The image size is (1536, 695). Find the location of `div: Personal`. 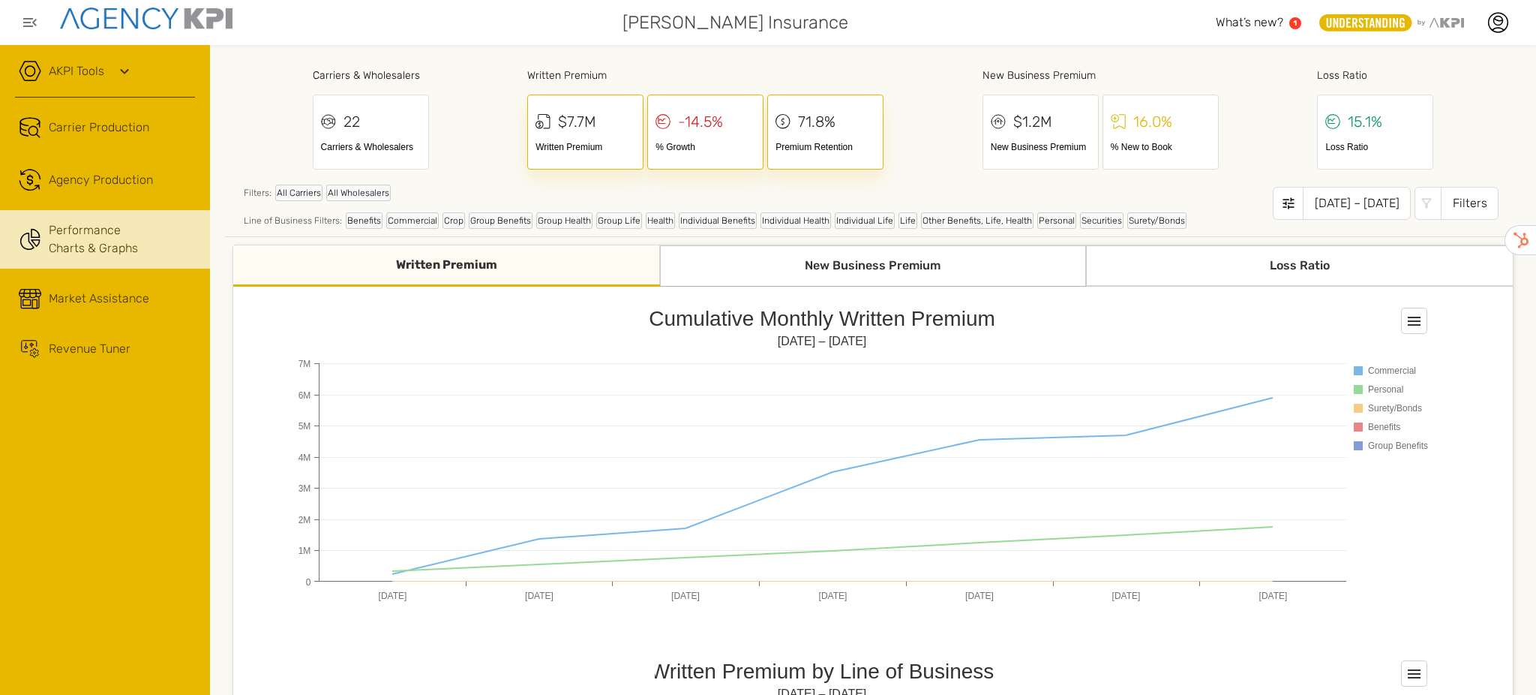

div: Personal is located at coordinates (1057, 221).